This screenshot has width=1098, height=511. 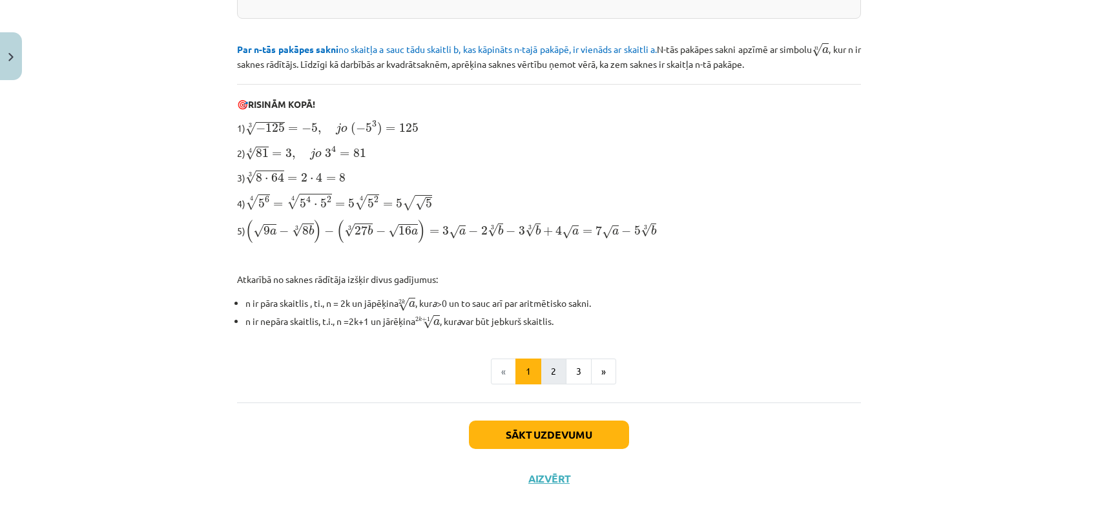 What do you see at coordinates (267, 200) in the screenshot?
I see `span: 6` at bounding box center [267, 200].